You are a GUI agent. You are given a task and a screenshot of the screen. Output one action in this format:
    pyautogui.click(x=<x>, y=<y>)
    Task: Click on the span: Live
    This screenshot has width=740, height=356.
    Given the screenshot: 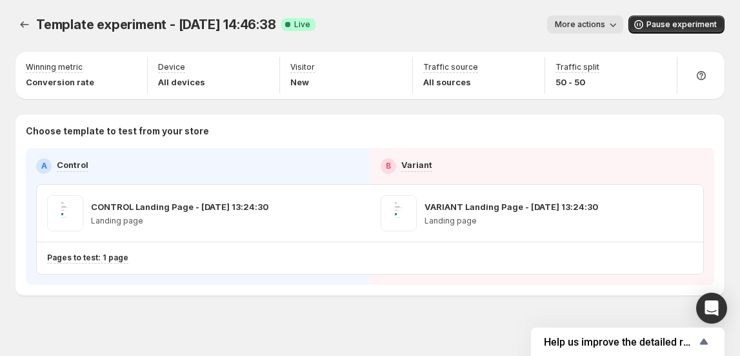 What is the action you would take?
    pyautogui.click(x=302, y=25)
    